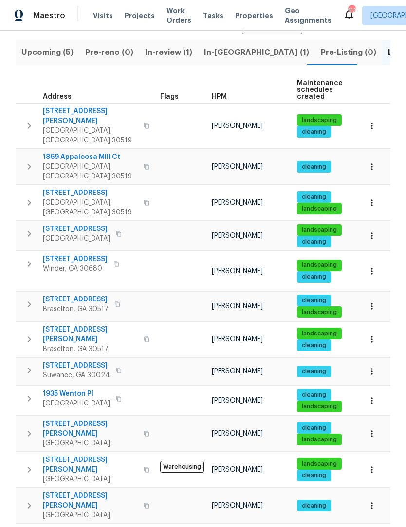 This screenshot has width=406, height=527. I want to click on span: Upcoming (5), so click(47, 53).